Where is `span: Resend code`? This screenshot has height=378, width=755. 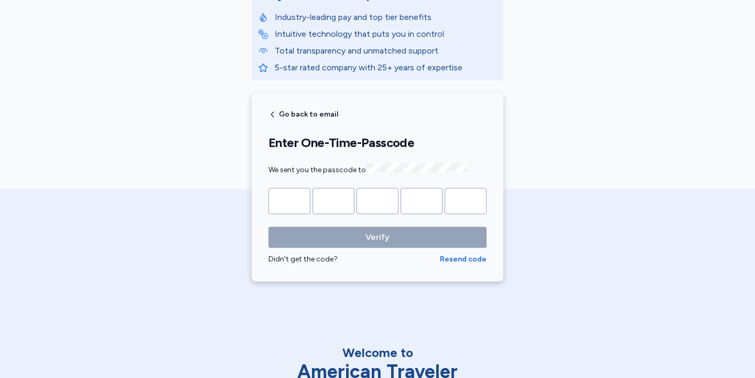
span: Resend code is located at coordinates (463, 259).